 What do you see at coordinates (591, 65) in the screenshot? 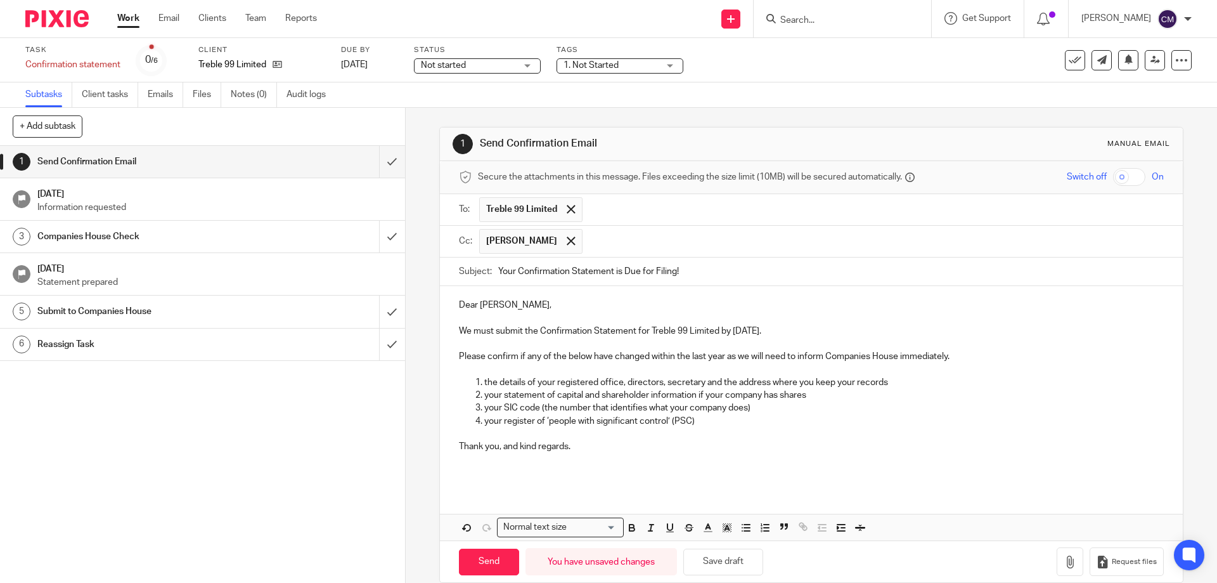
I see `span: 1. Not Started` at bounding box center [591, 65].